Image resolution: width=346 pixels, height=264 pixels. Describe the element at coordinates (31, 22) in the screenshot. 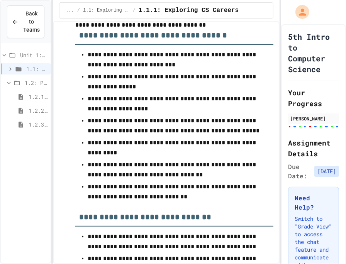

I see `span: Back to Teams` at that location.